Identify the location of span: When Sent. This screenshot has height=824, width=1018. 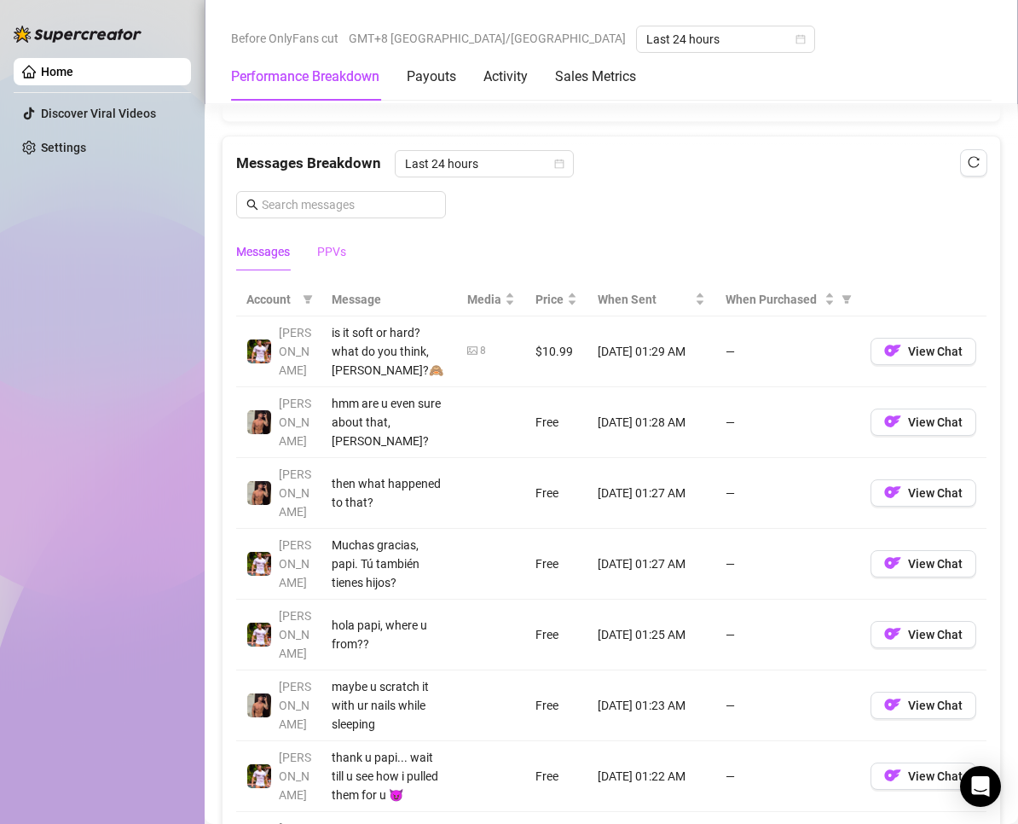
(645, 299).